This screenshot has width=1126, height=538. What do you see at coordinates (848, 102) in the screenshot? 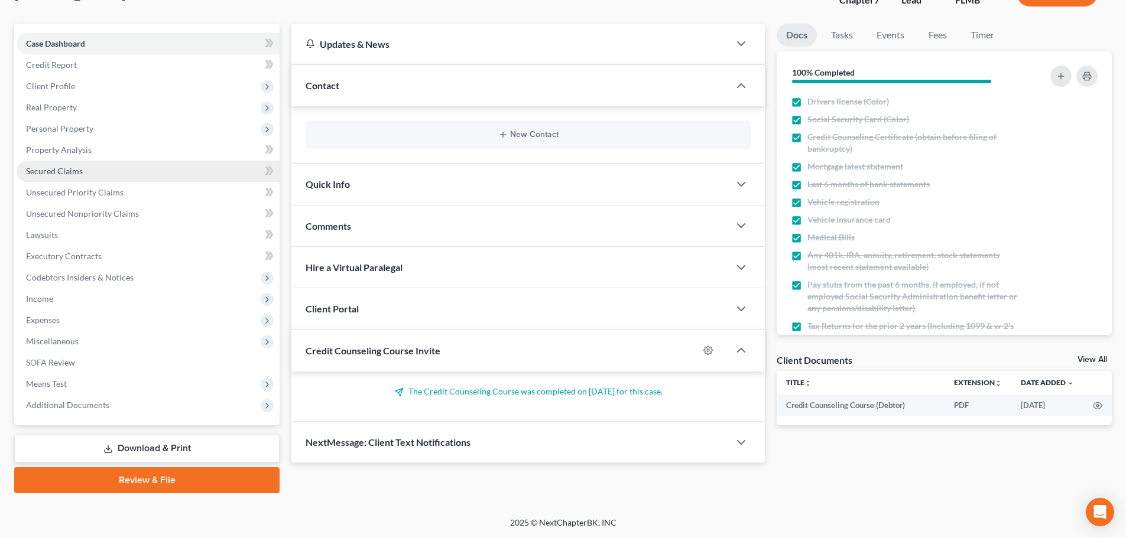
I see `span: Drivers license (Color)` at bounding box center [848, 102].